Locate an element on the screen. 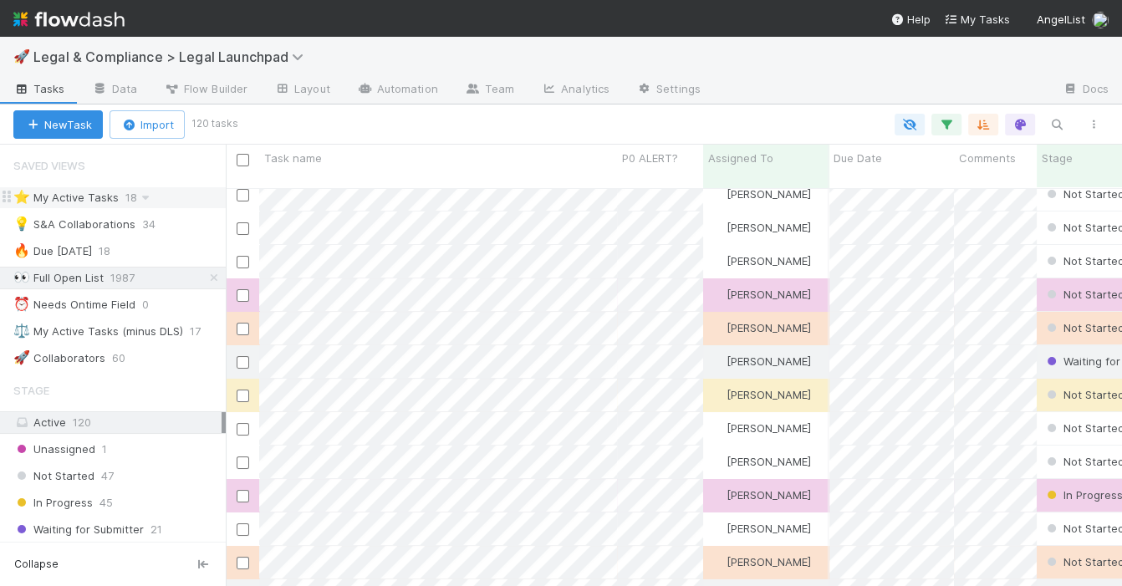 Image resolution: width=1122 pixels, height=586 pixels. span: Legal & Compliance > Legal Launchpad is located at coordinates (172, 57).